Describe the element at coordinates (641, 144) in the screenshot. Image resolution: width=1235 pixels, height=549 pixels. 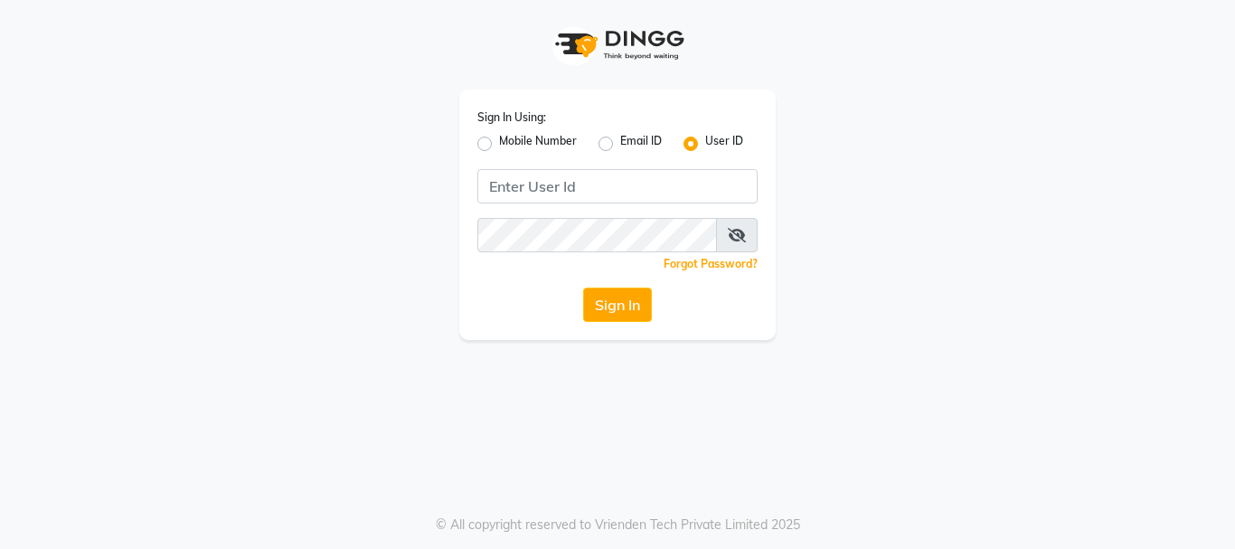
I see `label: Email ID` at that location.